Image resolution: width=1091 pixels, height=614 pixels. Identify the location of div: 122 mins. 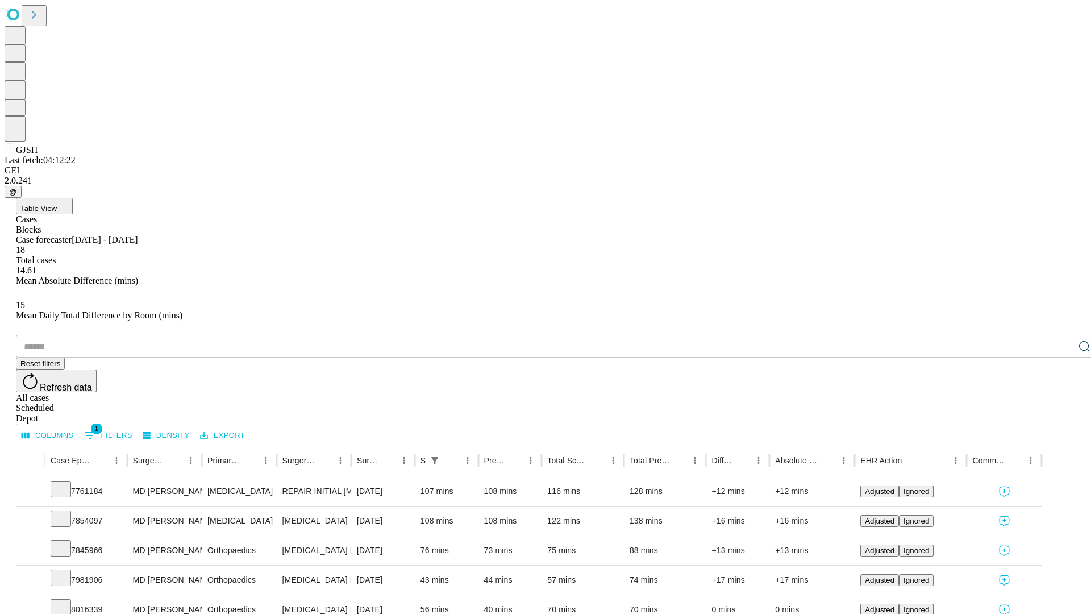
(583, 521).